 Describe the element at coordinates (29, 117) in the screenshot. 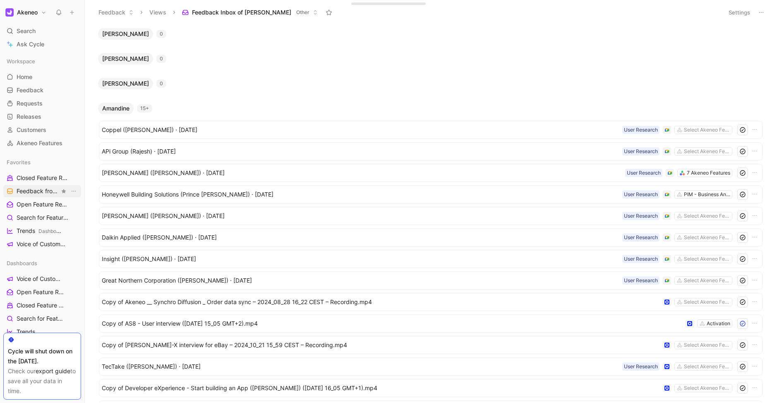

I see `span: Releases` at that location.